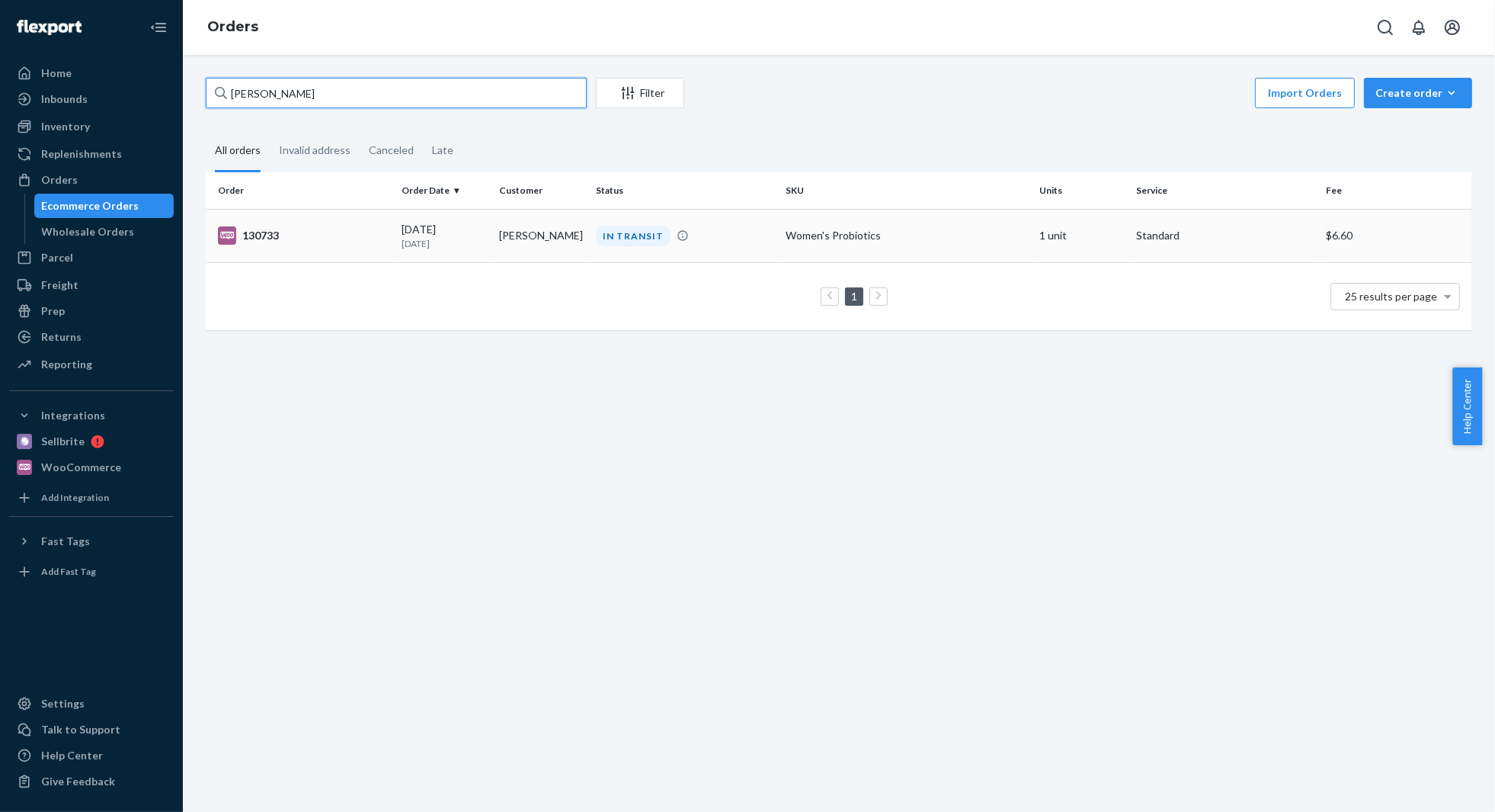  Describe the element at coordinates (303, 235) in the screenshot. I see `div: 130733` at that location.